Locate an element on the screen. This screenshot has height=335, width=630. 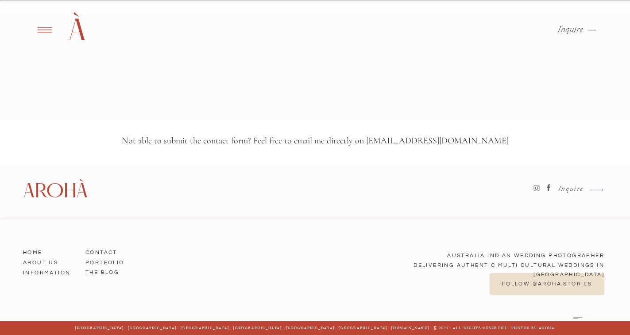
p: Inquire is located at coordinates (571, 30).